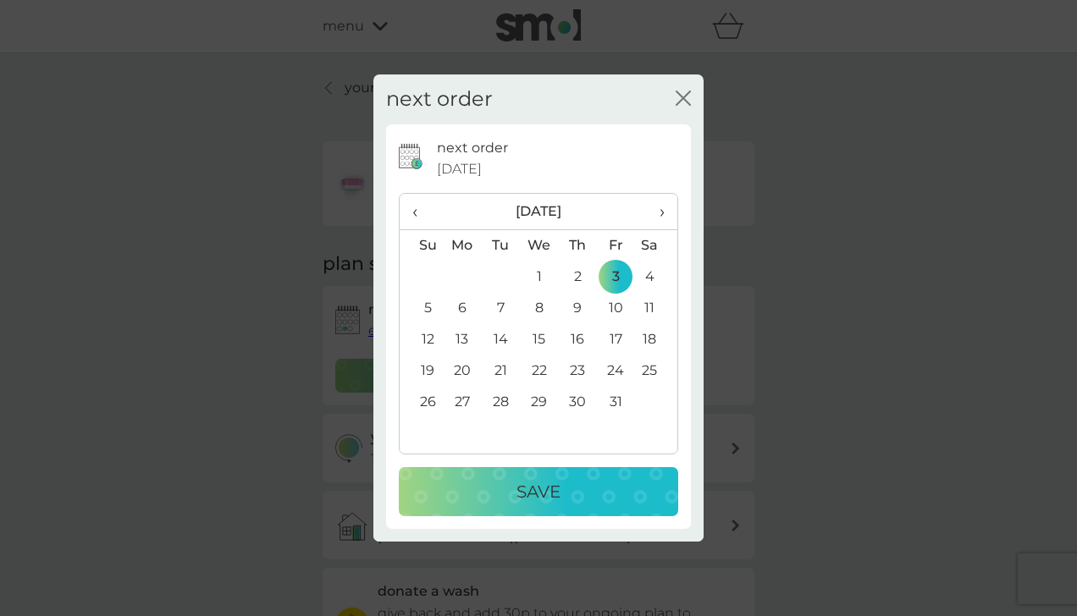  What do you see at coordinates (462, 339) in the screenshot?
I see `td: 13` at bounding box center [462, 339].